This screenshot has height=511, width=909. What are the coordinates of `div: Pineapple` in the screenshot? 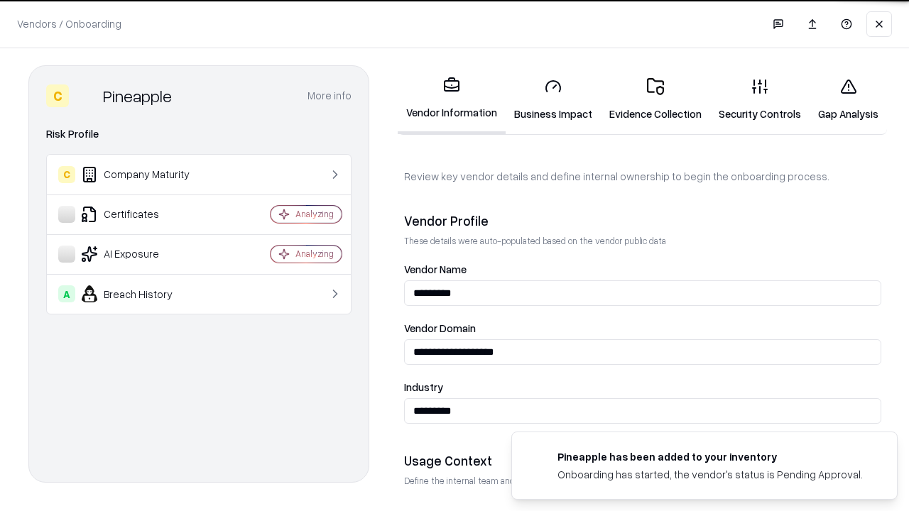 It's located at (137, 96).